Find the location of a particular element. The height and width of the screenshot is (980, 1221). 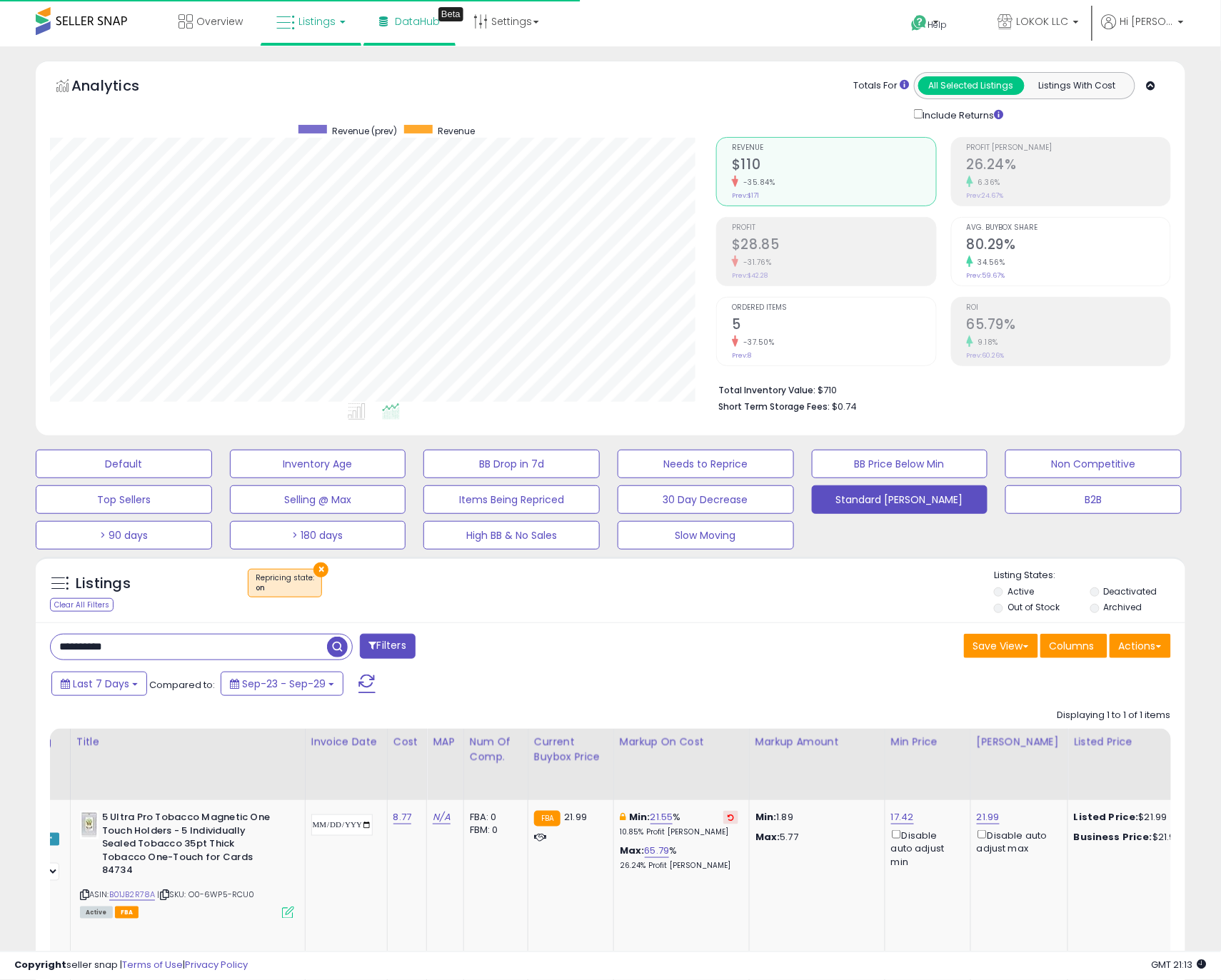

div: Markup on Cost is located at coordinates (681, 742).